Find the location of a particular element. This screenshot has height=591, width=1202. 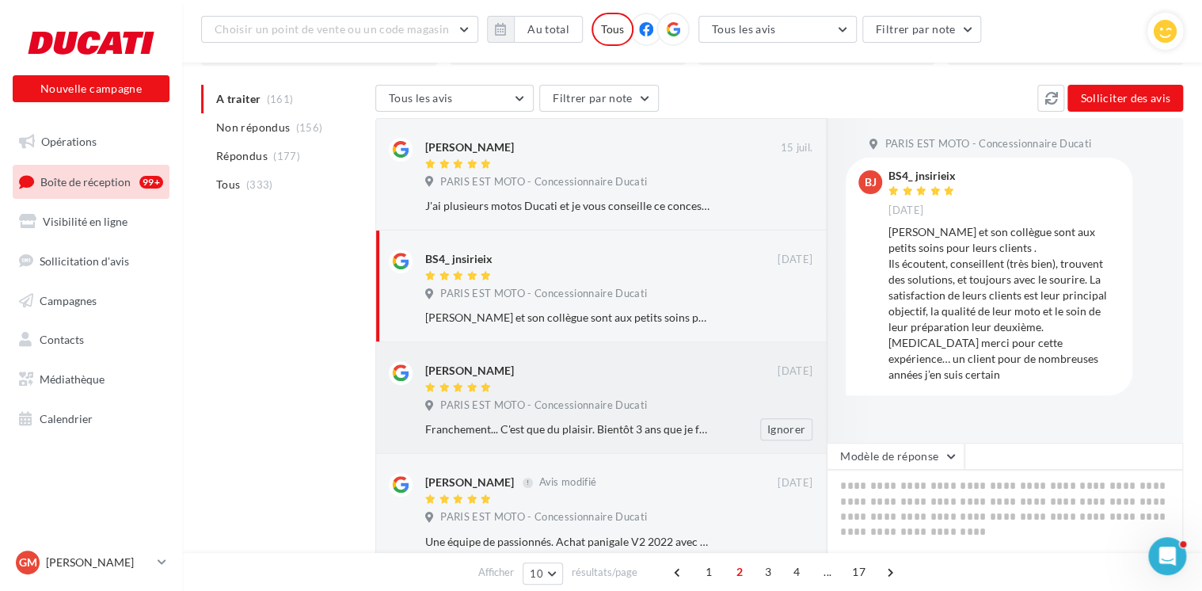

button: Choisir un point de vente ou un code magasin is located at coordinates (340, 29).